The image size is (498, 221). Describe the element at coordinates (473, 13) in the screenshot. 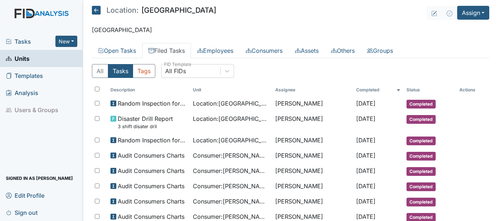

I see `button: Assign` at that location.